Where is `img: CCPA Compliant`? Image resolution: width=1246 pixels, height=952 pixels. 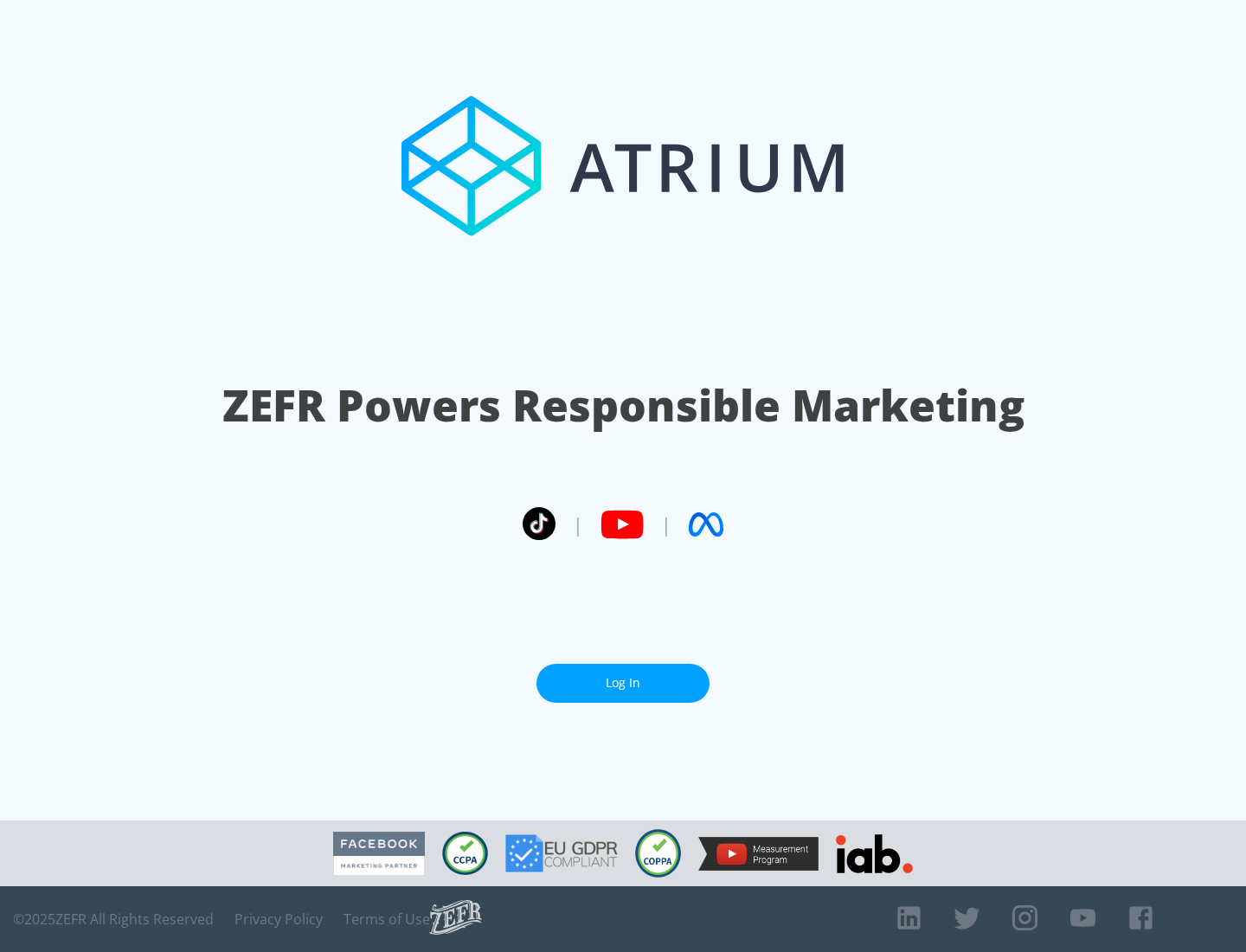
img: CCPA Compliant is located at coordinates (464, 853).